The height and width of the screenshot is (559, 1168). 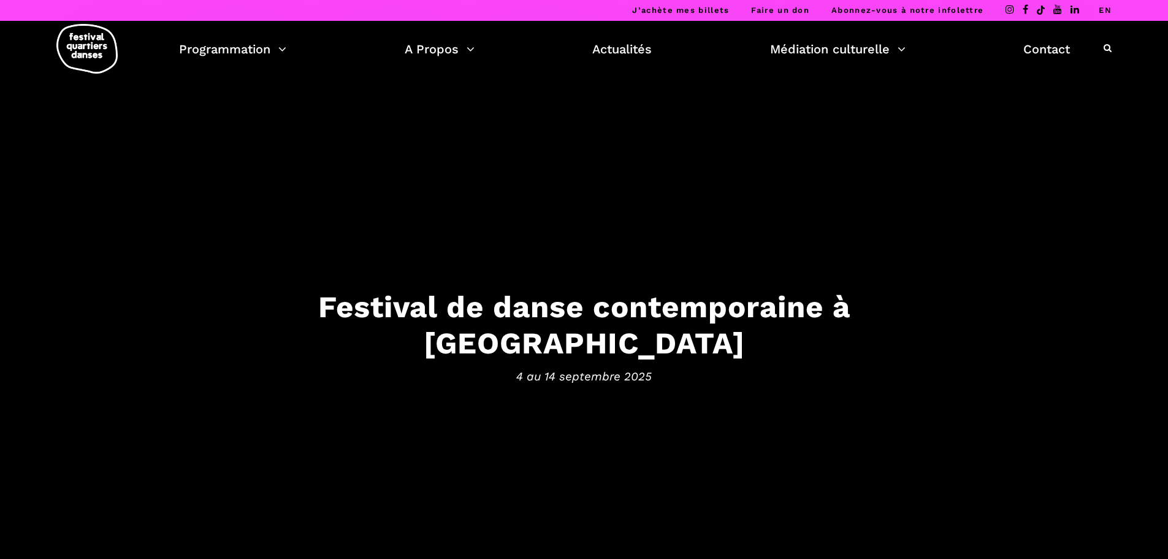 I want to click on a: A Propos, so click(x=440, y=49).